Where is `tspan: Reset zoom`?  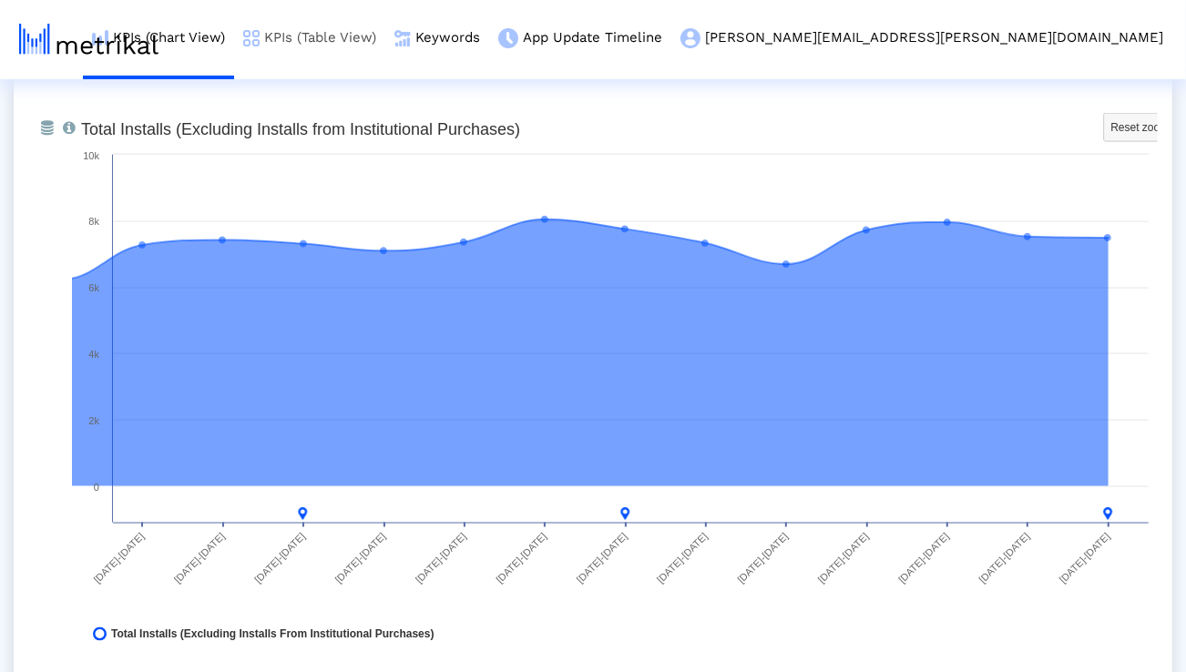 tspan: Reset zoom is located at coordinates (1139, 128).